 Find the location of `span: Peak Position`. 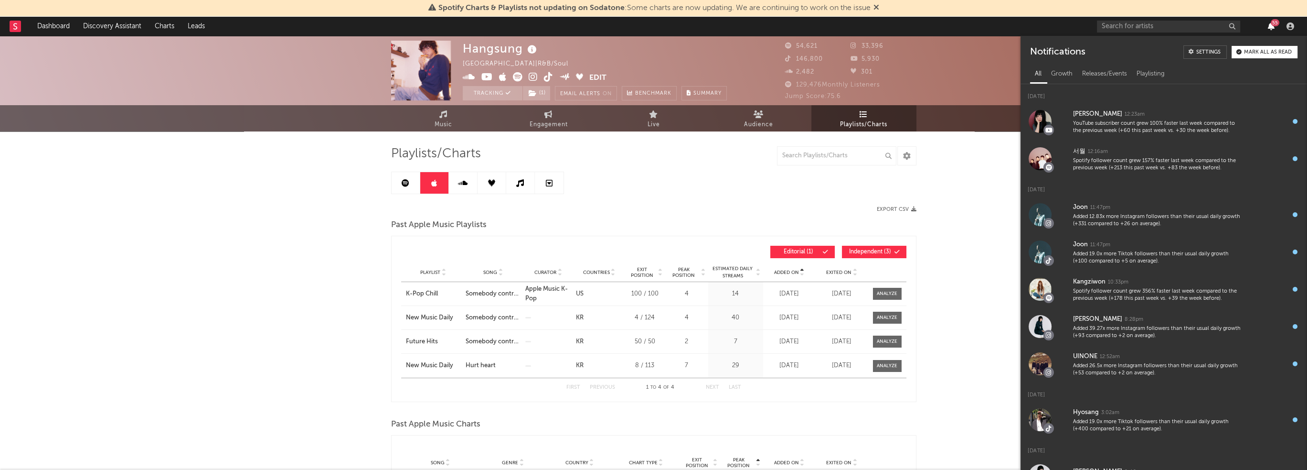

span: Peak Position is located at coordinates (684, 272).